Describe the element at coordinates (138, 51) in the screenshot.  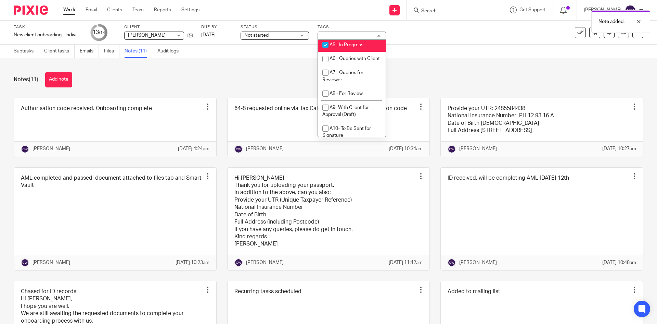
I see `a: Notes (11)` at that location.